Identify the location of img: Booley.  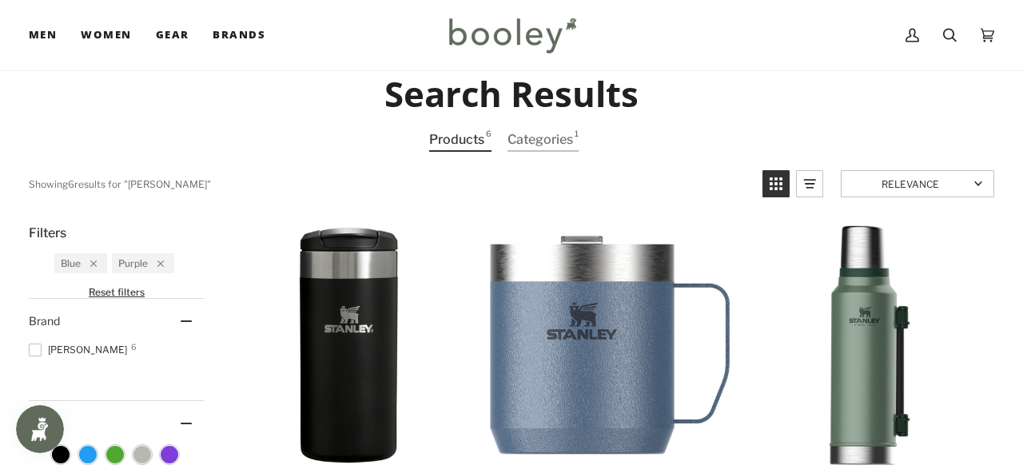
(511, 35).